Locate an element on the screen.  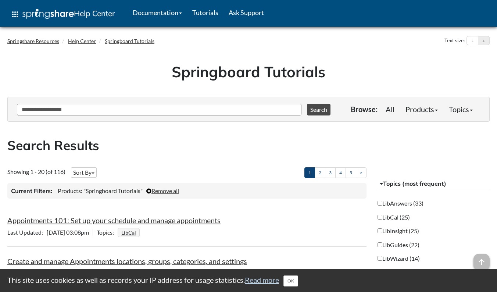
a: 2 is located at coordinates (320, 172).